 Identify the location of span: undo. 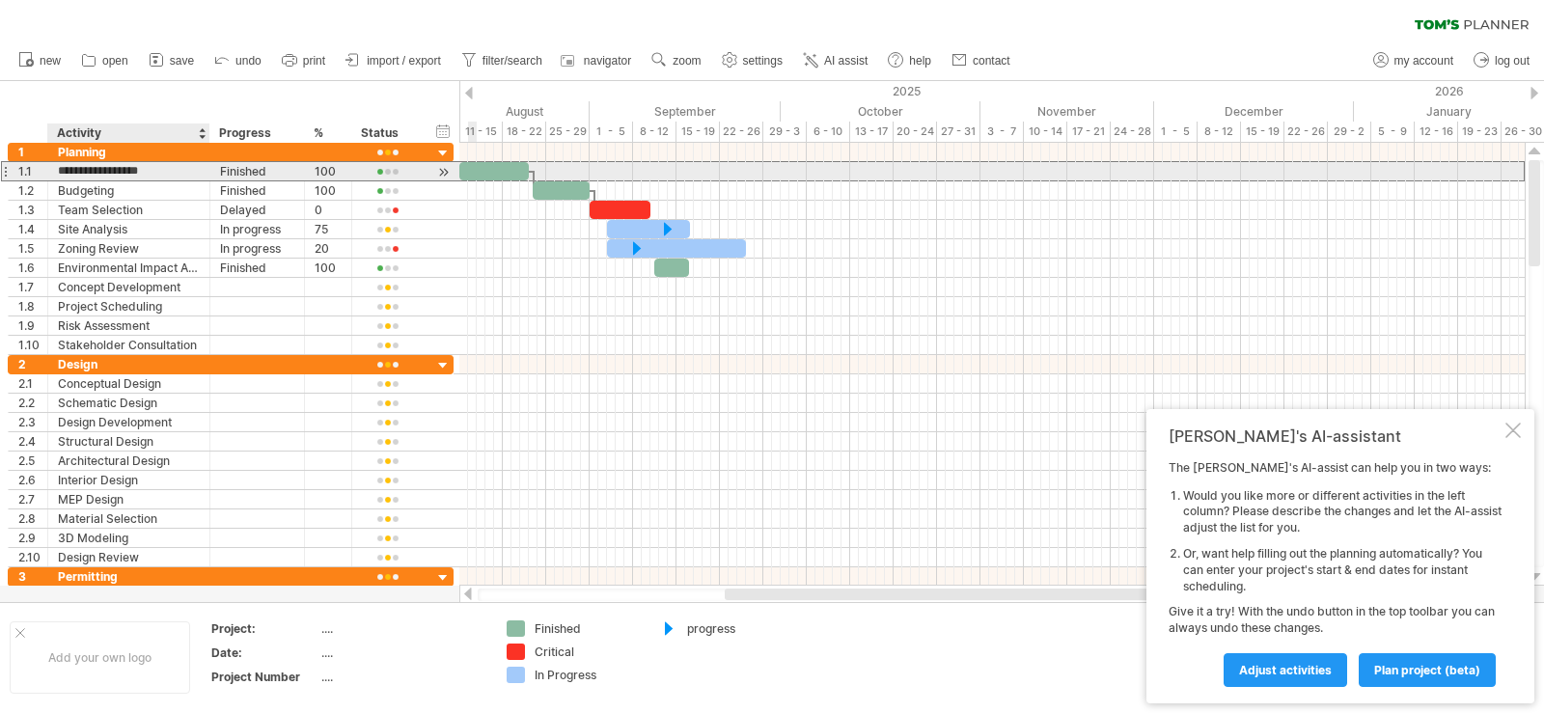
(248, 61).